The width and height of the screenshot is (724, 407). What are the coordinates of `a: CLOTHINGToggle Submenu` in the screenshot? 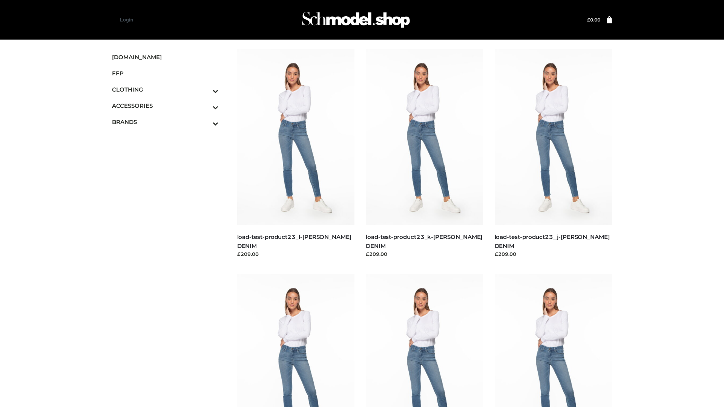 It's located at (165, 89).